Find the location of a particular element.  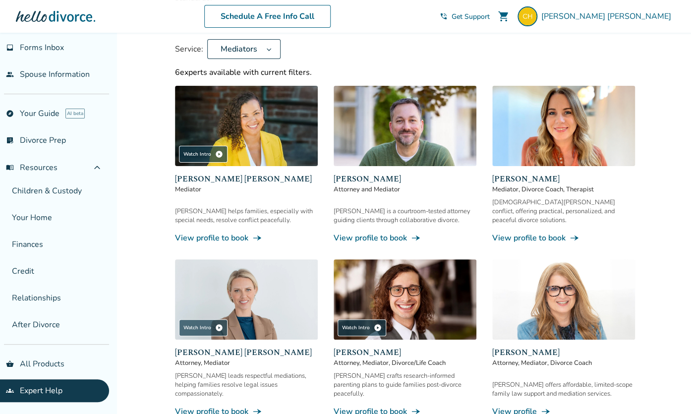

a: Schedule A Free Info Call is located at coordinates (267, 16).